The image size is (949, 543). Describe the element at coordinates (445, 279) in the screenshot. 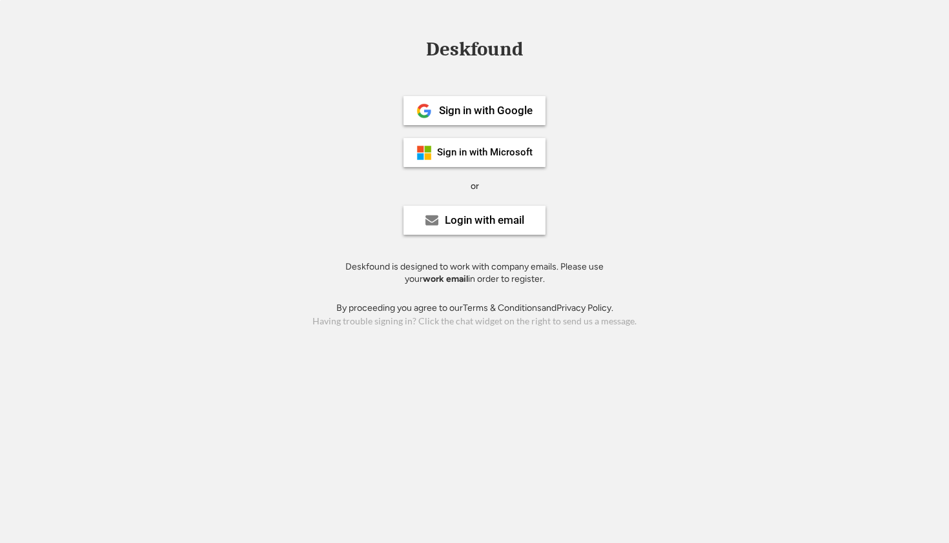

I see `strong: work email` at that location.